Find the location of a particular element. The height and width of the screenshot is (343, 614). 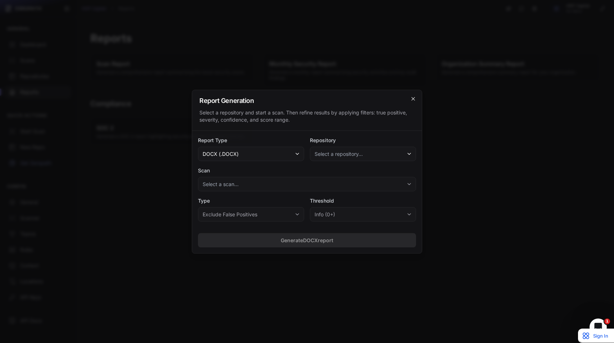

svg: cross 2, is located at coordinates (413, 99).